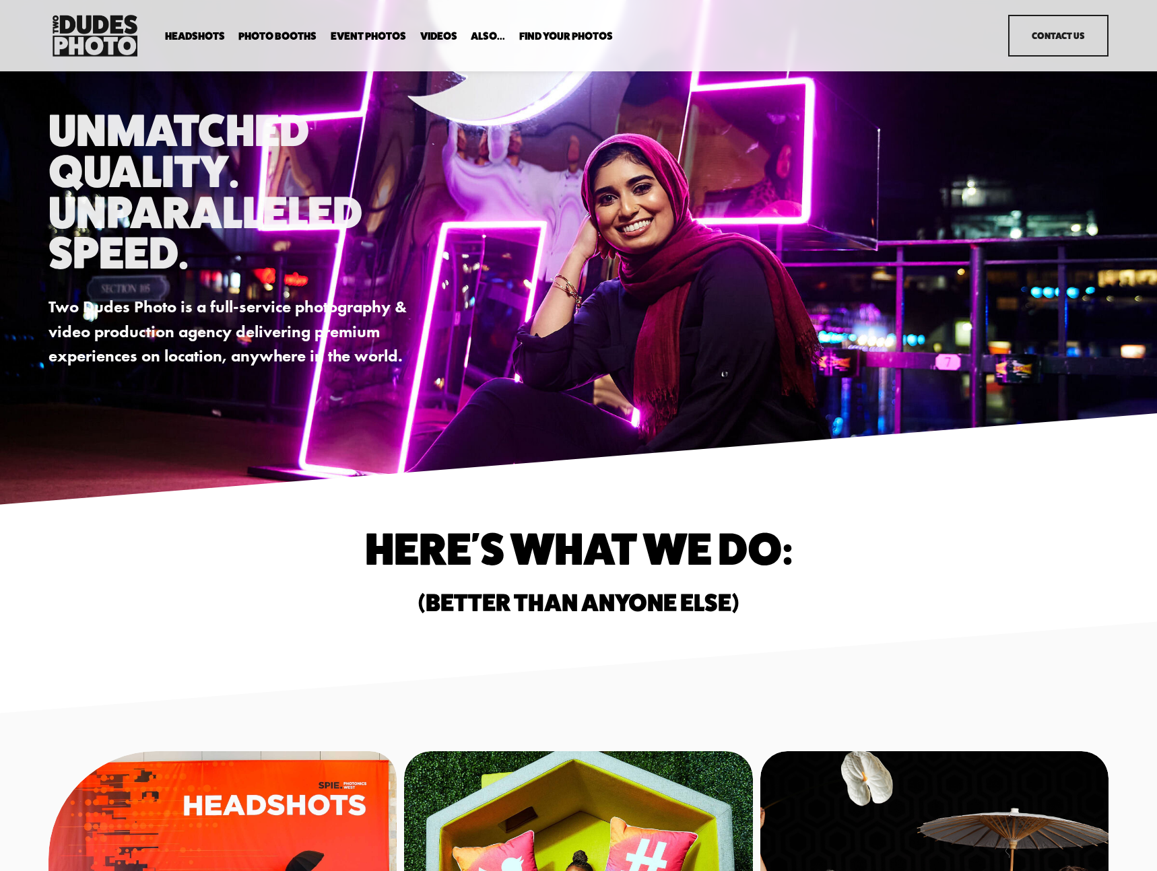  Describe the element at coordinates (1058, 36) in the screenshot. I see `a: Contact Us` at that location.